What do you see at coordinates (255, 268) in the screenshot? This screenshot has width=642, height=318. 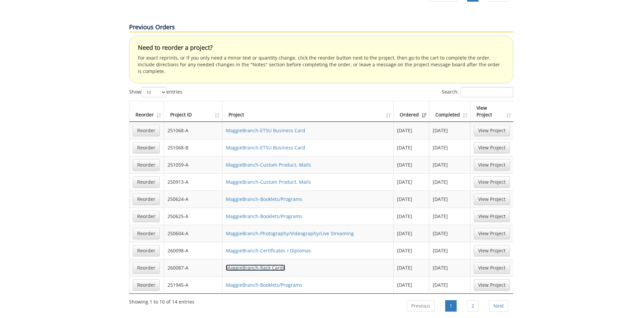 I see `a: MaggieBranch-Rack Cards` at bounding box center [255, 268].